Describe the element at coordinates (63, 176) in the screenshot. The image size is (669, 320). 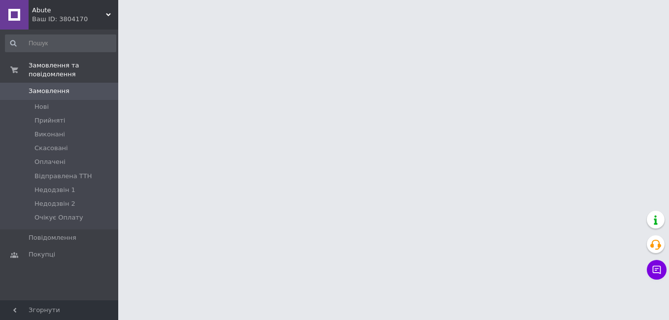
I see `span: Відправлена ТТН` at that location.